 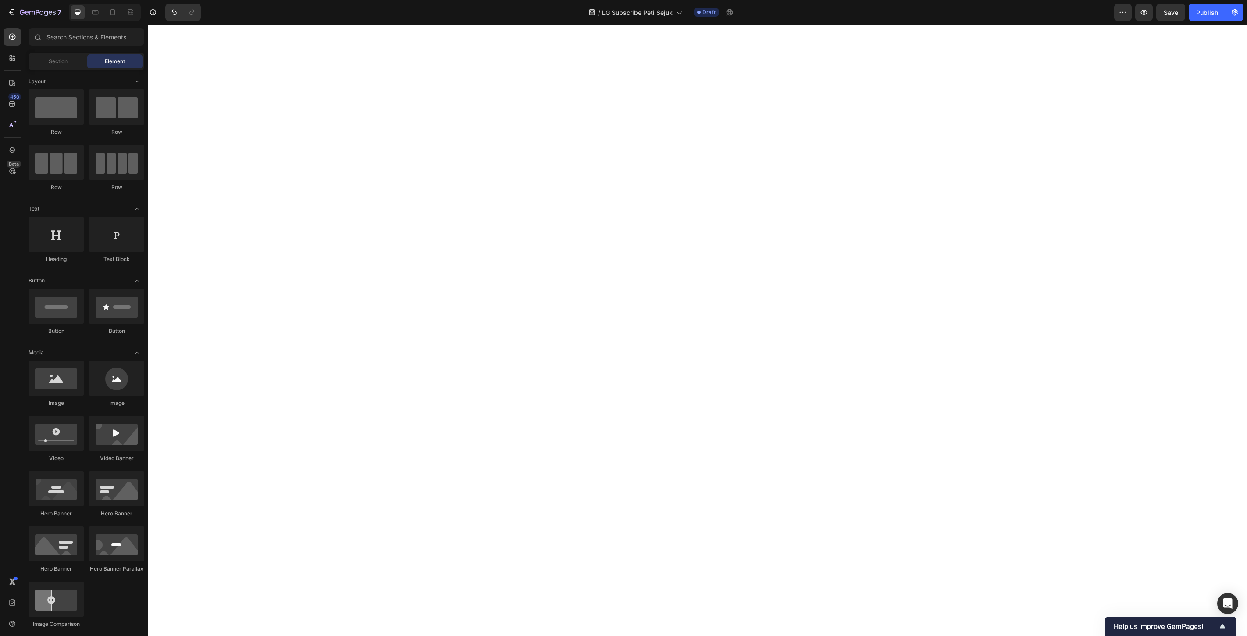 What do you see at coordinates (1165, 626) in the screenshot?
I see `span: Help us improve GemPages!` at bounding box center [1165, 626].